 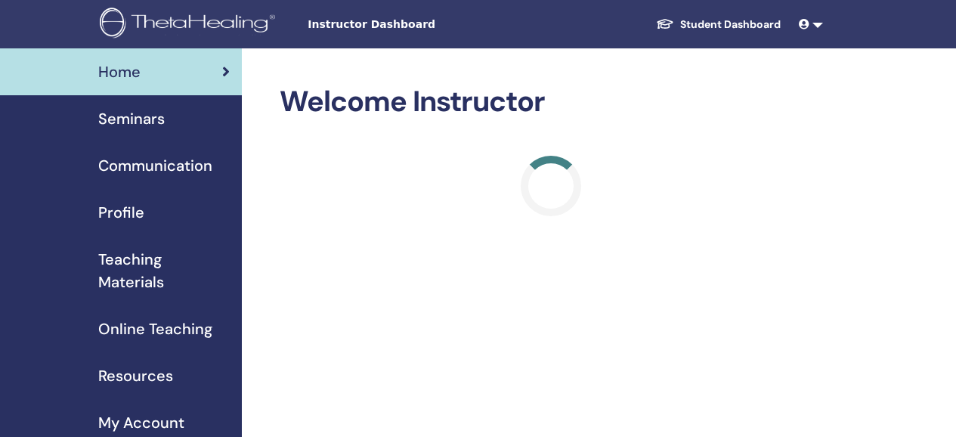 I want to click on a: Student Dashboard, so click(x=718, y=24).